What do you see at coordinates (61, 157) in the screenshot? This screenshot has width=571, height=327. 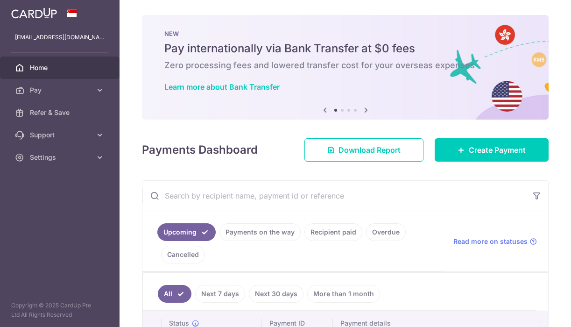 I see `span: Settings` at bounding box center [61, 157].